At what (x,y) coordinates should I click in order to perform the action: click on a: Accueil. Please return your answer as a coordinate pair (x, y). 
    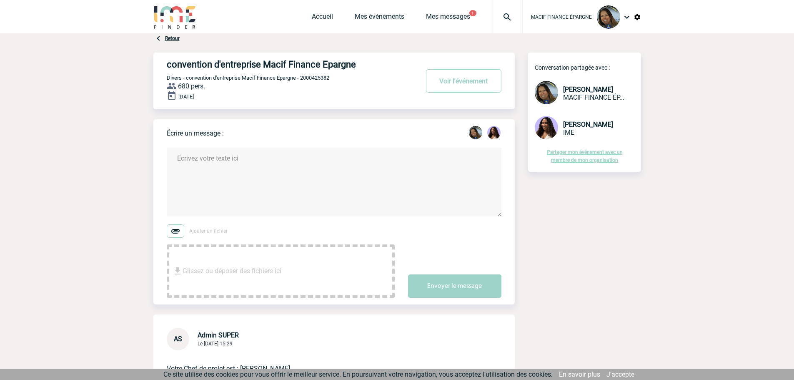
    Looking at the image, I should click on (322, 18).